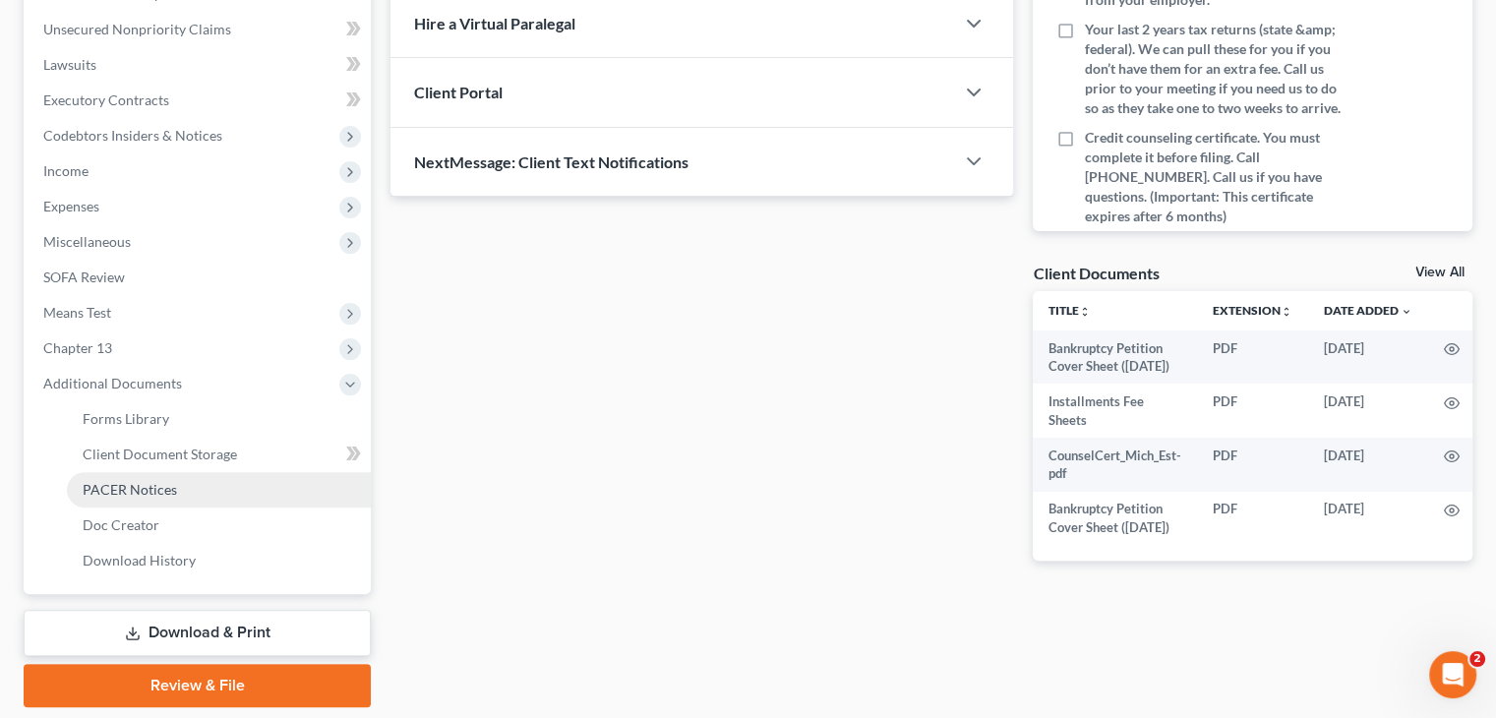  What do you see at coordinates (218, 525) in the screenshot?
I see `a: Doc Creator` at bounding box center [218, 525].